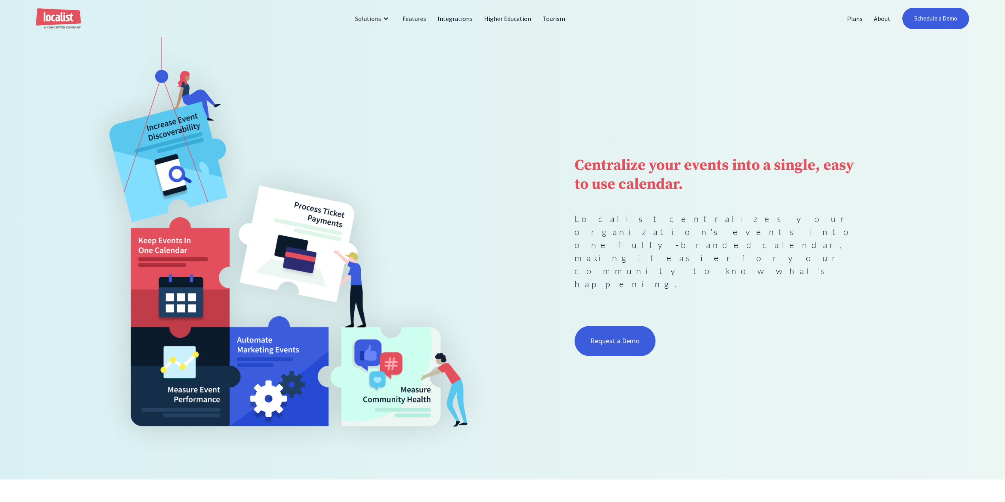 The image size is (1005, 502). What do you see at coordinates (455, 19) in the screenshot?
I see `a: Integrations` at bounding box center [455, 19].